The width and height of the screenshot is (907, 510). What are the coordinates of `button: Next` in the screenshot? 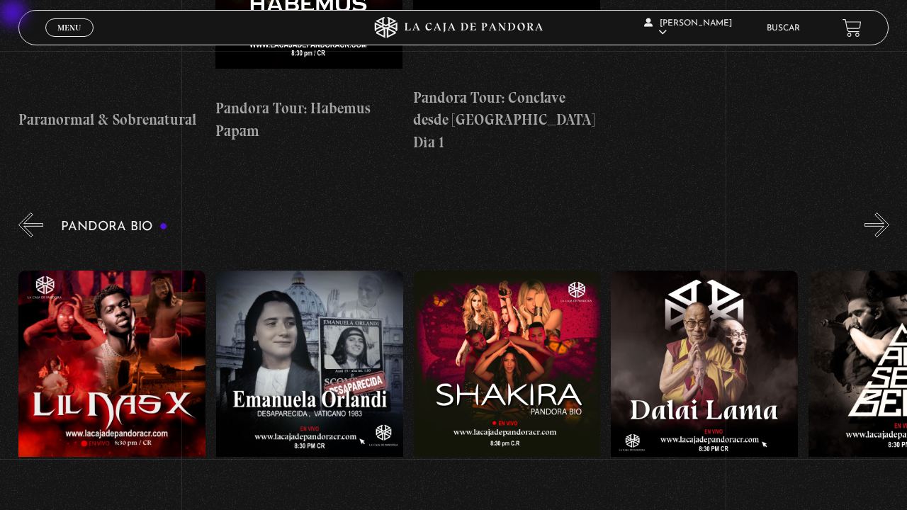 It's located at (876, 225).